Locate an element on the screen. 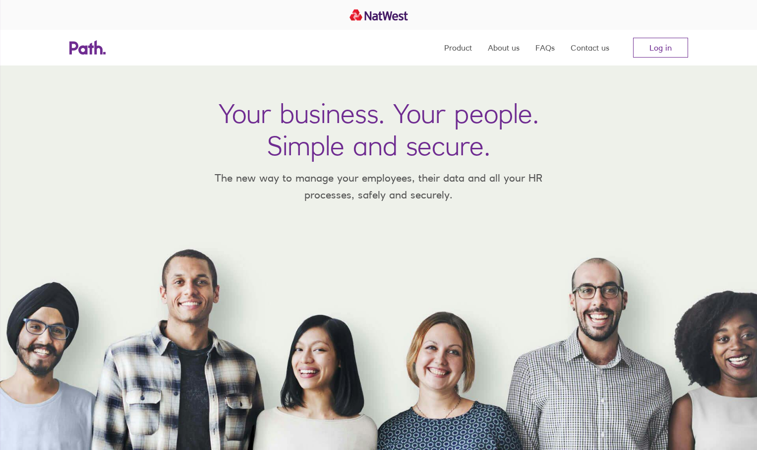 The height and width of the screenshot is (450, 757). a: Product is located at coordinates (458, 48).